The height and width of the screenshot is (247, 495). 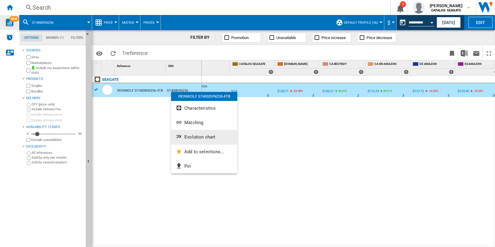 I want to click on button: Add to selections..., so click(x=204, y=152).